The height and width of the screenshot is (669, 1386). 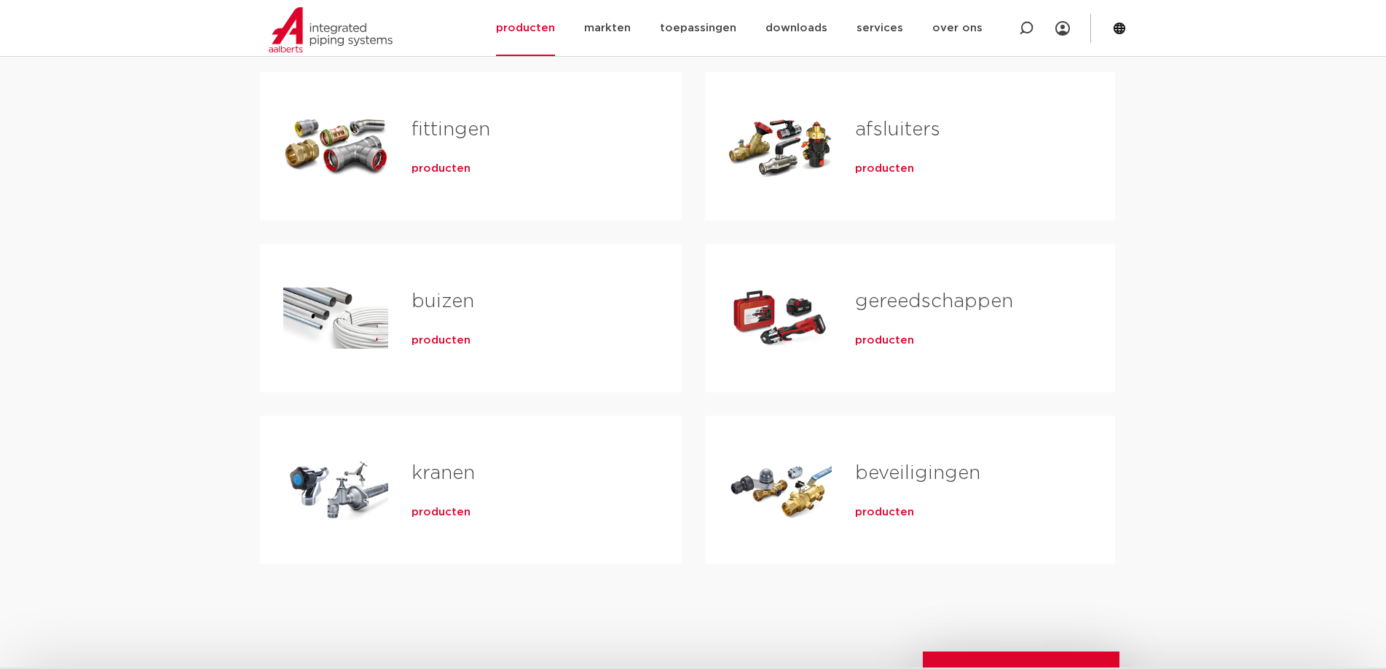 What do you see at coordinates (918, 473) in the screenshot?
I see `a: beveiligingen` at bounding box center [918, 473].